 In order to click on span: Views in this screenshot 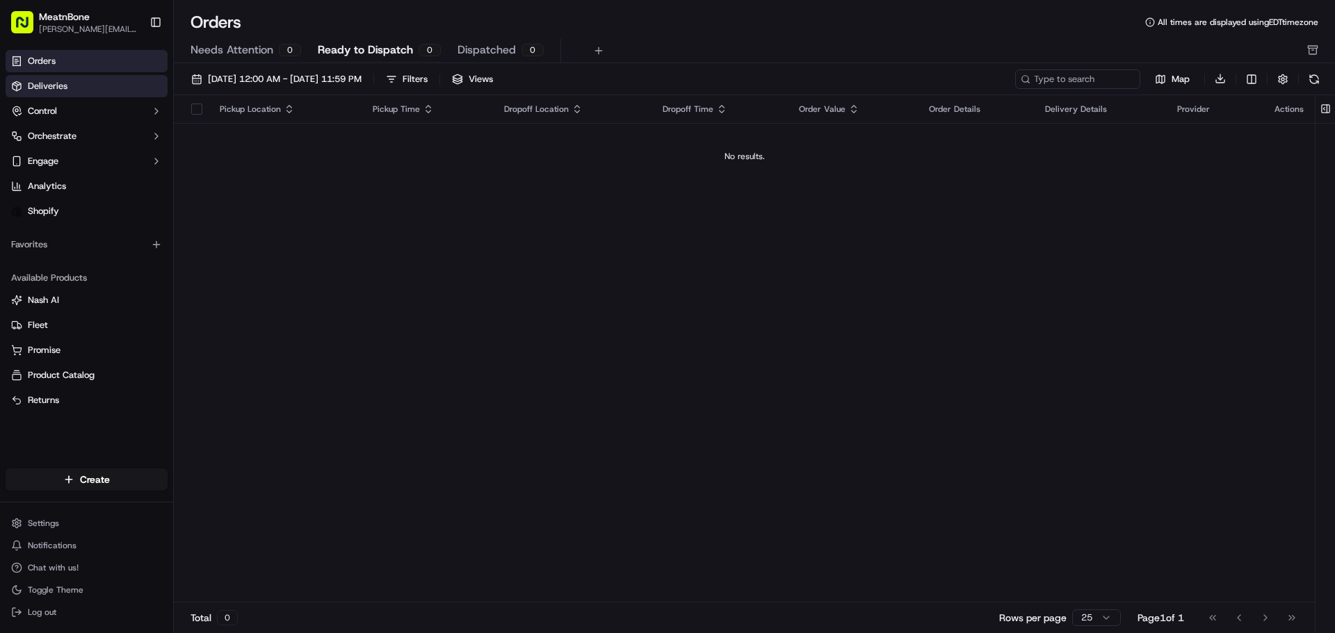, I will do `click(480, 79)`.